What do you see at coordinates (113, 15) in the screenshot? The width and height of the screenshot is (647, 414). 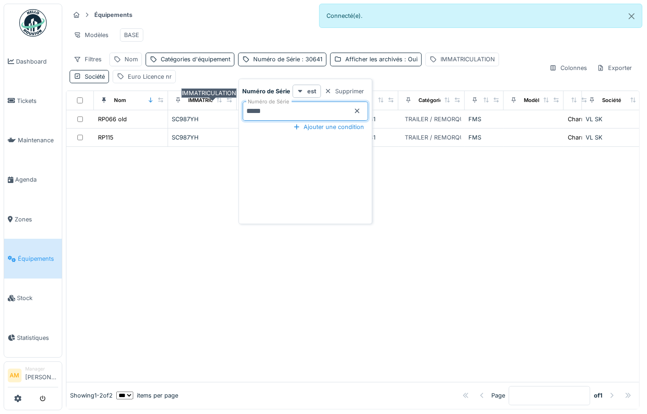 I see `strong: Équipements` at bounding box center [113, 15].